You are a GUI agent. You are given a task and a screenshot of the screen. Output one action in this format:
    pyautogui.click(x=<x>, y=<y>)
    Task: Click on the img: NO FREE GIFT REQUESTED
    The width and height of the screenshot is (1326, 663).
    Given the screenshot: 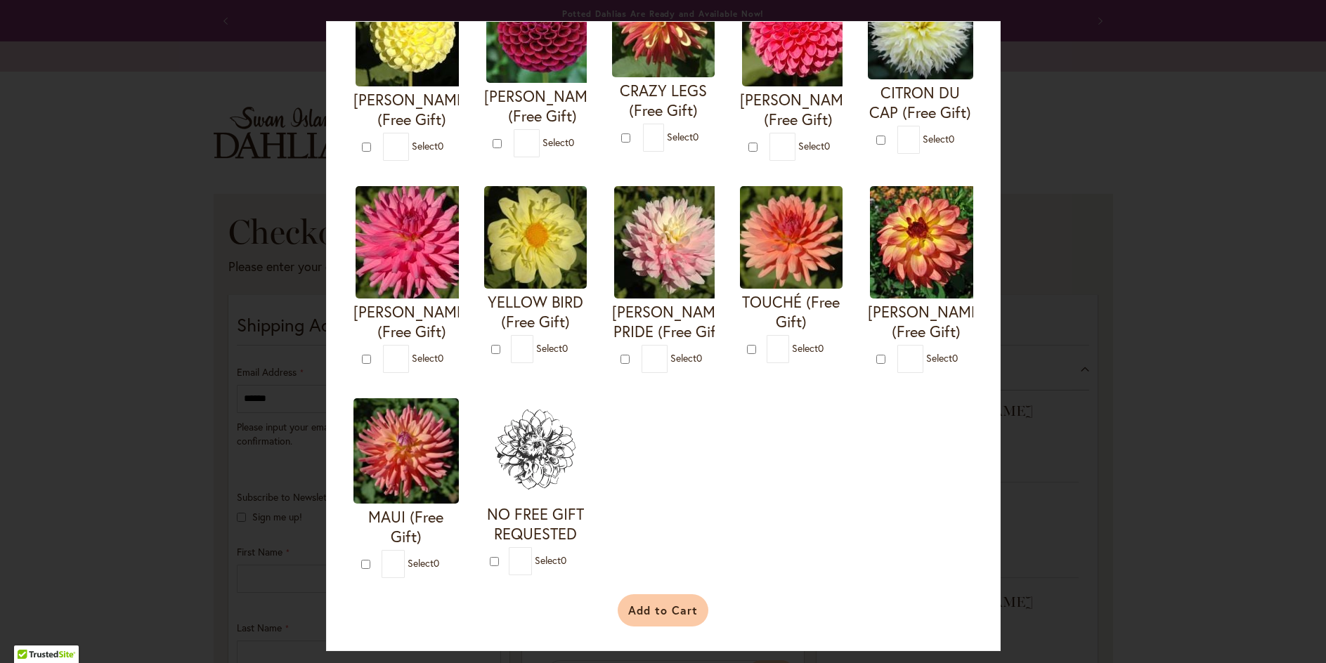 What is the action you would take?
    pyautogui.click(x=536, y=450)
    